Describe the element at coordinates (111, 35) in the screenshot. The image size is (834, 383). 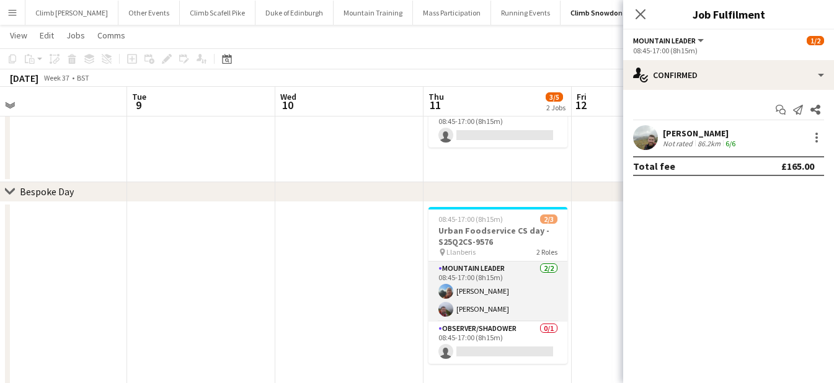
I see `a: Comms` at that location.